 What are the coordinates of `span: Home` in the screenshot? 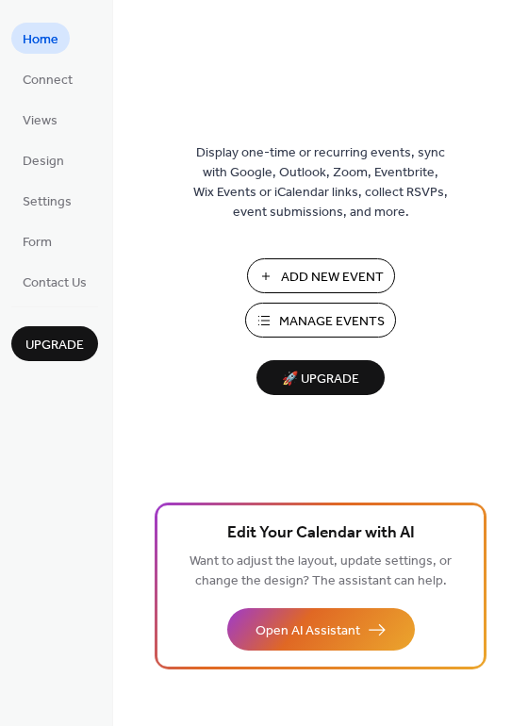 It's located at (41, 40).